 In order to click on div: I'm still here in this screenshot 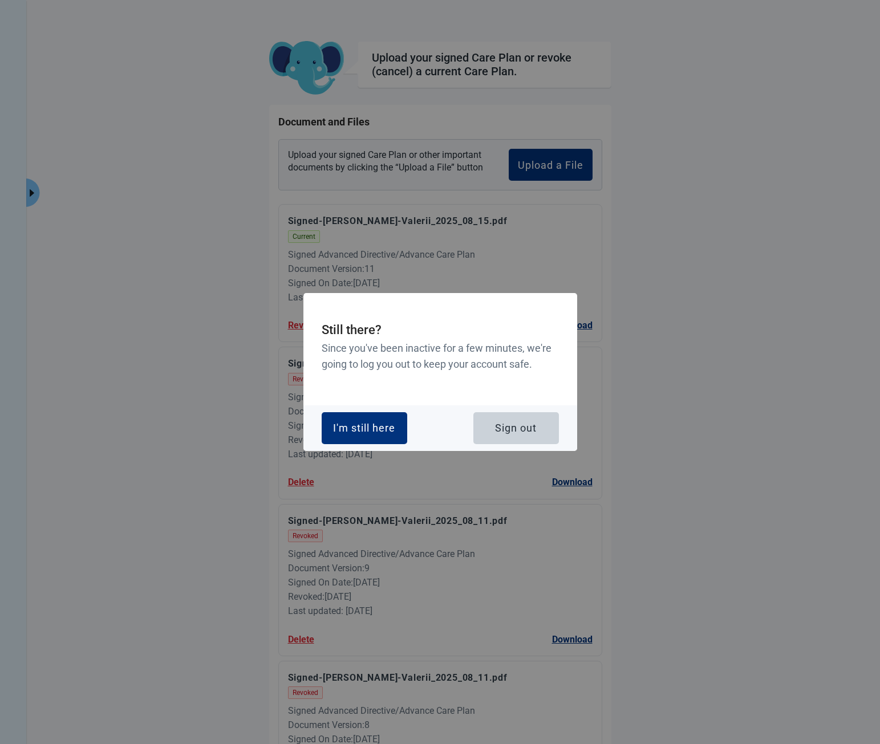, I will do `click(364, 428)`.